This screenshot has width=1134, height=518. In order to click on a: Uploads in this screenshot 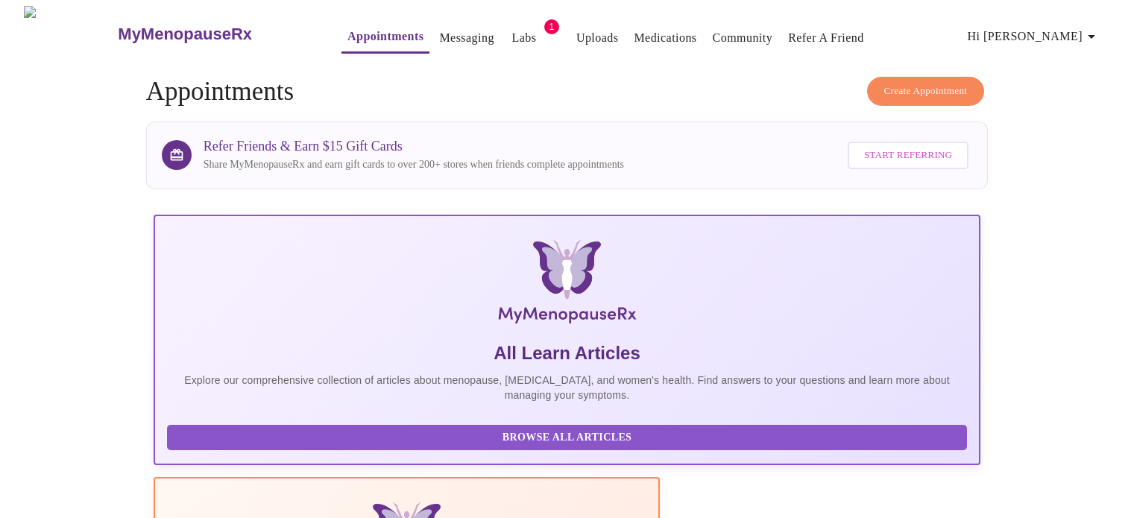, I will do `click(597, 38)`.